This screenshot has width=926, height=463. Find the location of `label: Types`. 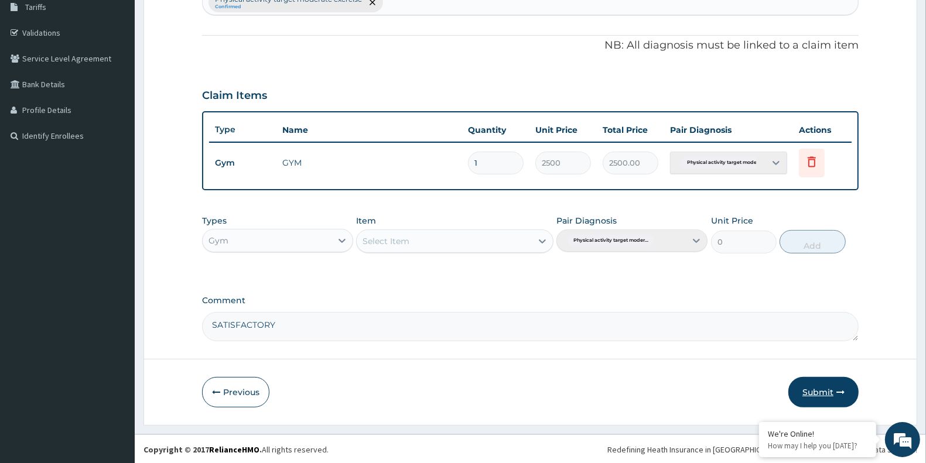

label: Types is located at coordinates (214, 221).